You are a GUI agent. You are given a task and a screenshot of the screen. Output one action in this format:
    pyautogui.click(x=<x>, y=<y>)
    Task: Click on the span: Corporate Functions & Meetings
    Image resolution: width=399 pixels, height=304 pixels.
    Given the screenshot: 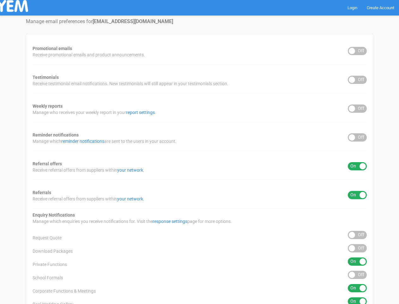 What is the action you would take?
    pyautogui.click(x=64, y=291)
    